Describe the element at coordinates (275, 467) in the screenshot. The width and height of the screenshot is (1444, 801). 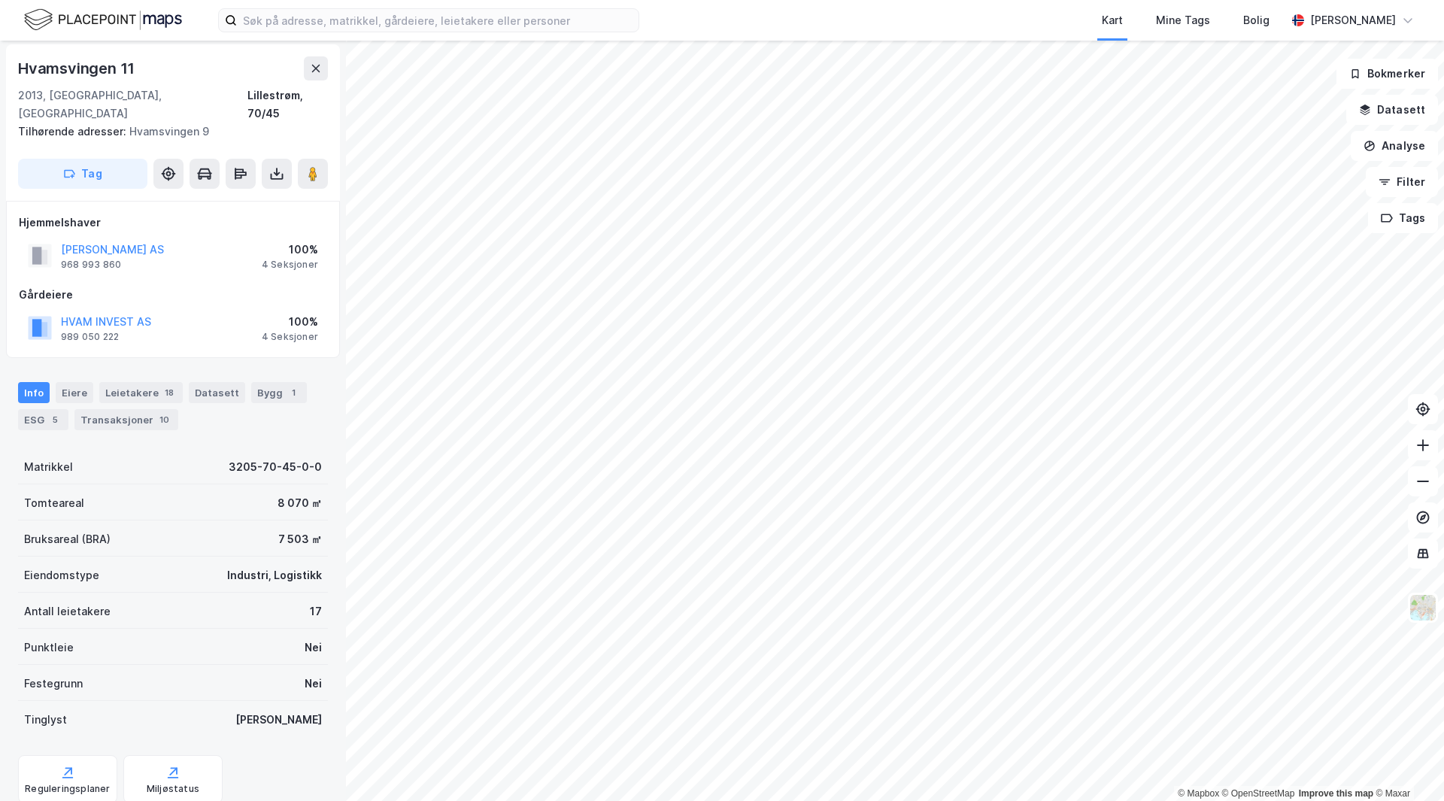
I see `div: 3205-70-45-0-0` at that location.